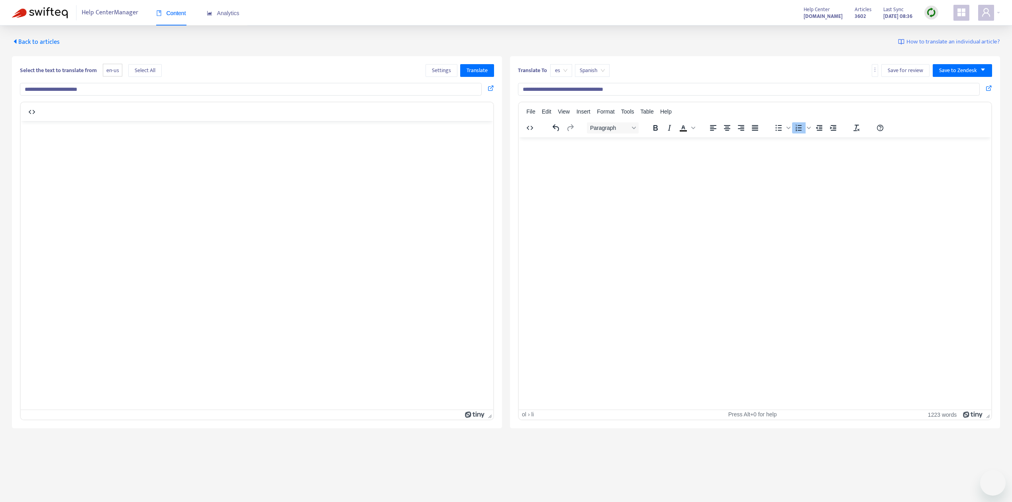  What do you see at coordinates (145, 71) in the screenshot?
I see `span: Select All` at bounding box center [145, 71].